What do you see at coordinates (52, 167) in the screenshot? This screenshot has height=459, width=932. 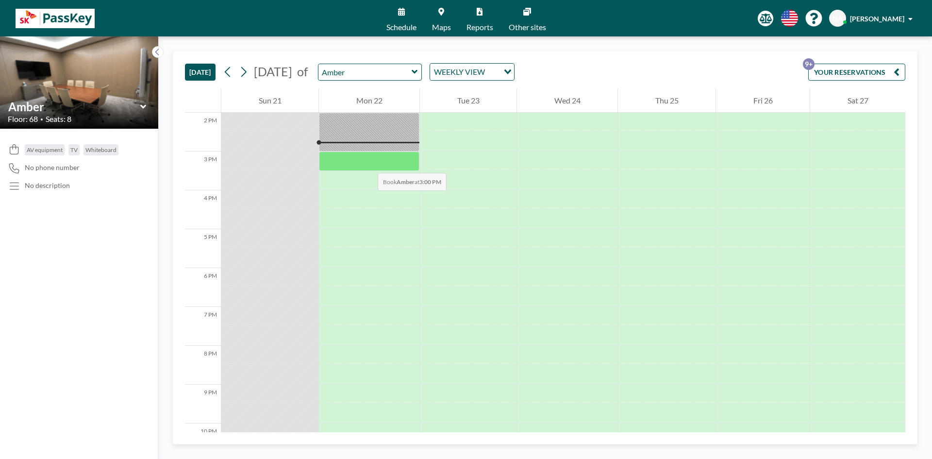 I see `span: No phone number` at bounding box center [52, 167].